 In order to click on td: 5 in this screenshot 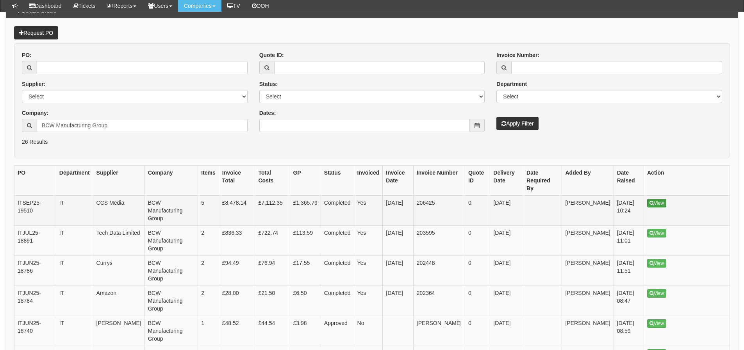, I will do `click(208, 210)`.